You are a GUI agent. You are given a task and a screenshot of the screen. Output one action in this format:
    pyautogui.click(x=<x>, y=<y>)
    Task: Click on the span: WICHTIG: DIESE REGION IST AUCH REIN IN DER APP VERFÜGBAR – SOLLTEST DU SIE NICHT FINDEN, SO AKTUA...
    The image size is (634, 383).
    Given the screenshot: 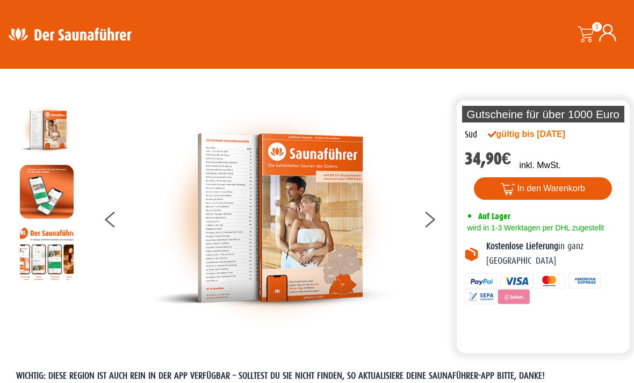 What is the action you would take?
    pyautogui.click(x=280, y=375)
    